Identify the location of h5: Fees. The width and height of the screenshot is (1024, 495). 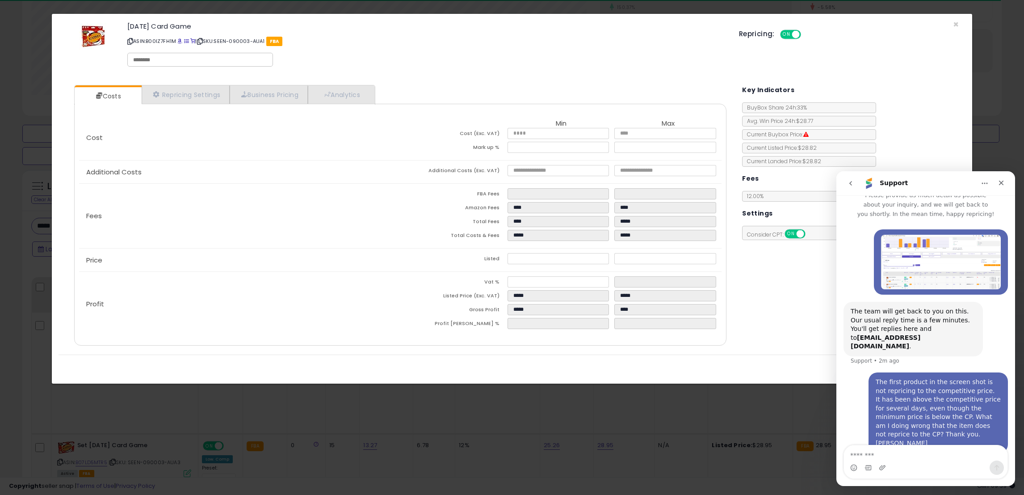
(751, 178).